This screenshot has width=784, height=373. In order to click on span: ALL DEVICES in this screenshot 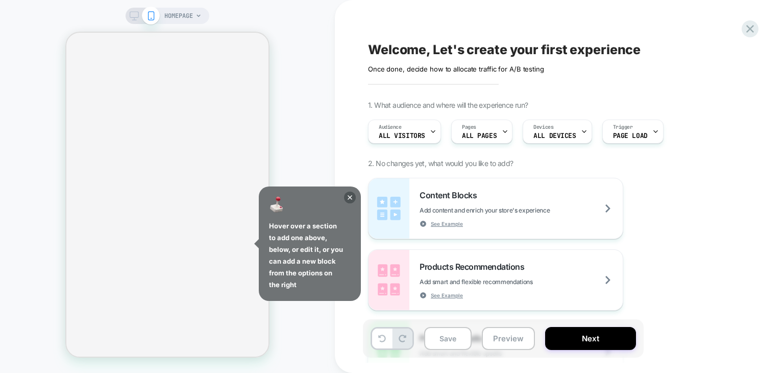, I will do `click(554, 136)`.